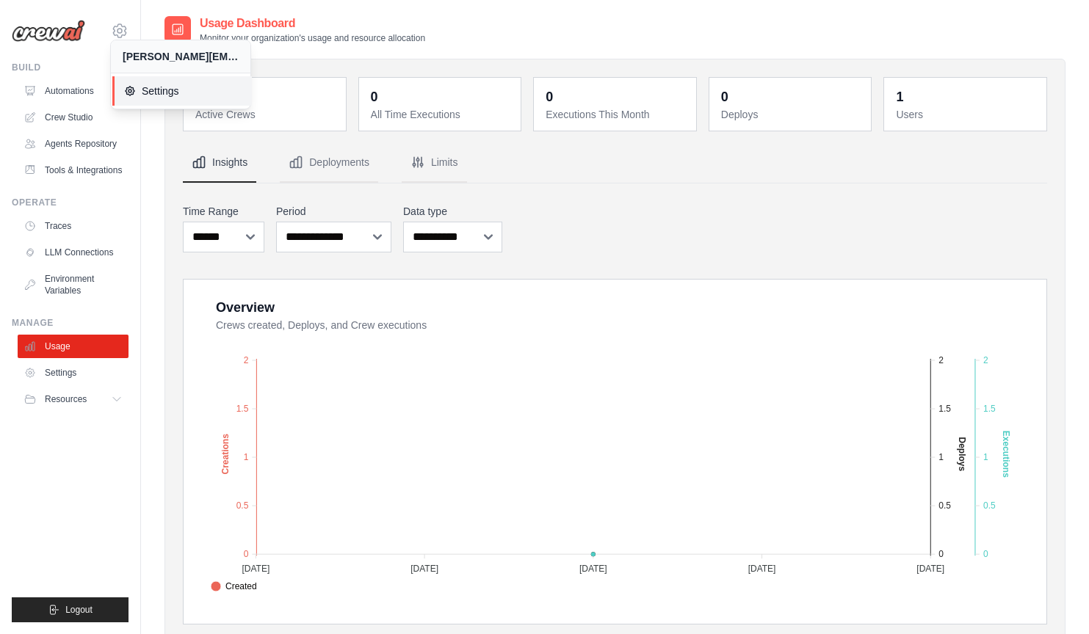 Image resolution: width=1089 pixels, height=634 pixels. What do you see at coordinates (899, 97) in the screenshot?
I see `div: 1` at bounding box center [899, 97].